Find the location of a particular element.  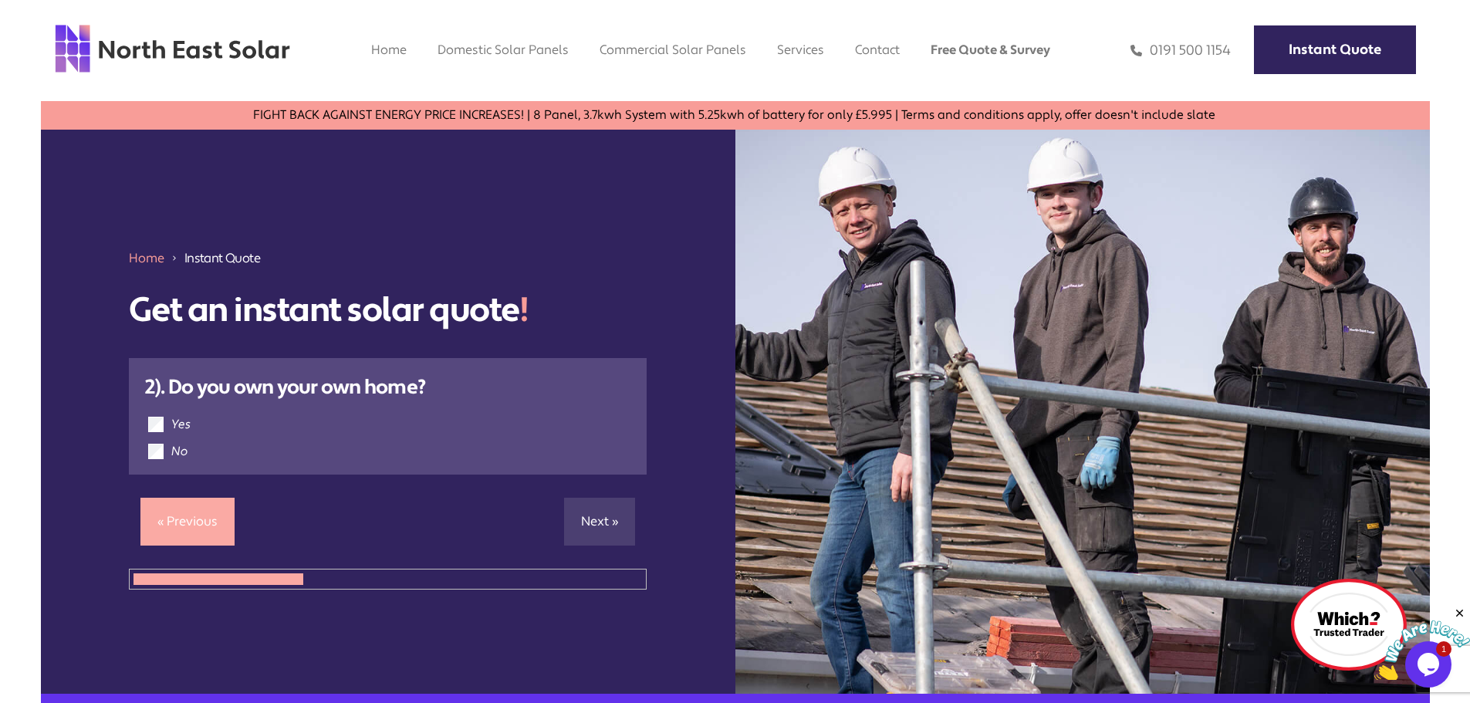

a: Instant Quote is located at coordinates (1335, 49).